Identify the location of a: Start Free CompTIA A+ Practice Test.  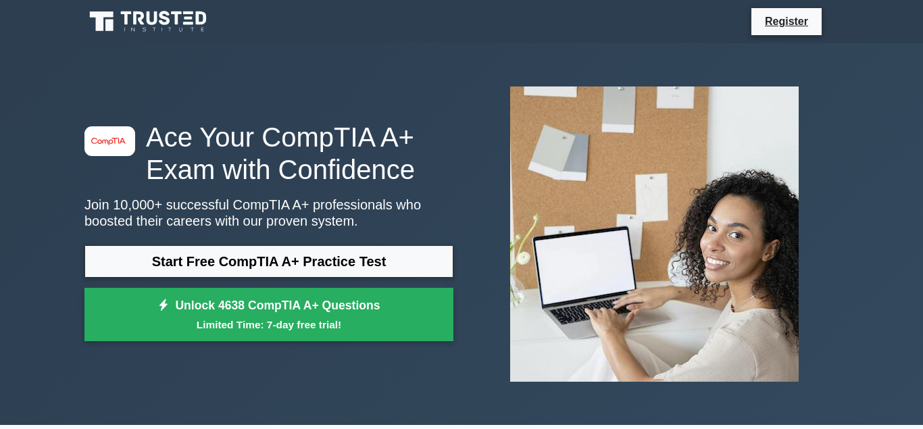
(269, 261).